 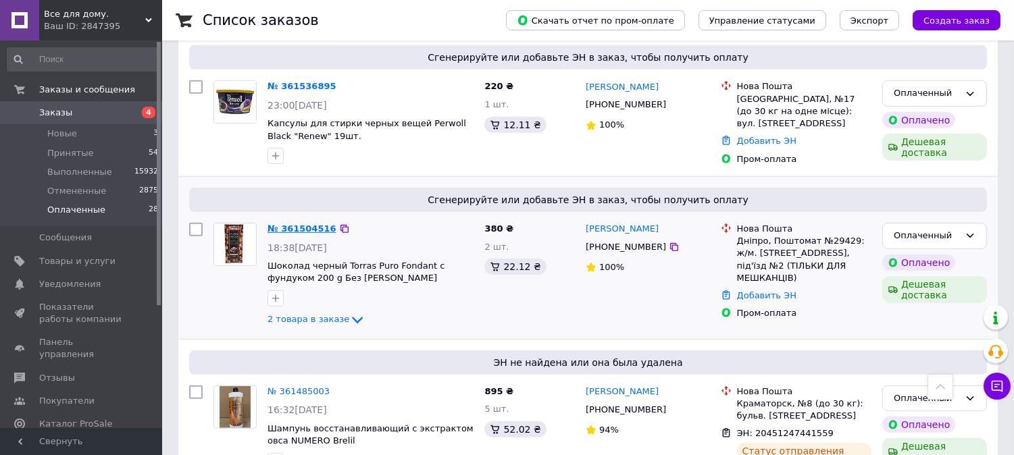 What do you see at coordinates (261, 20) in the screenshot?
I see `h1: Список заказов` at bounding box center [261, 20].